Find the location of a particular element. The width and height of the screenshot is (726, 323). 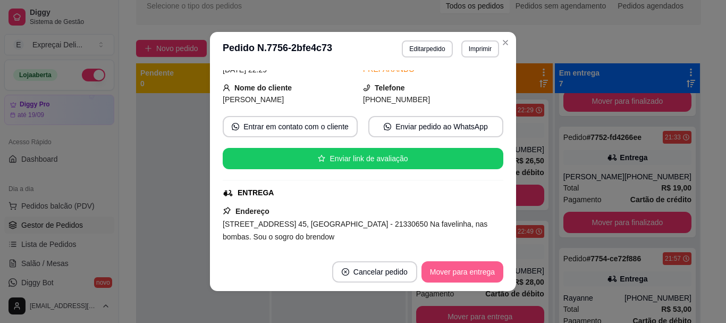

button: Mover para entrega is located at coordinates (462, 272).